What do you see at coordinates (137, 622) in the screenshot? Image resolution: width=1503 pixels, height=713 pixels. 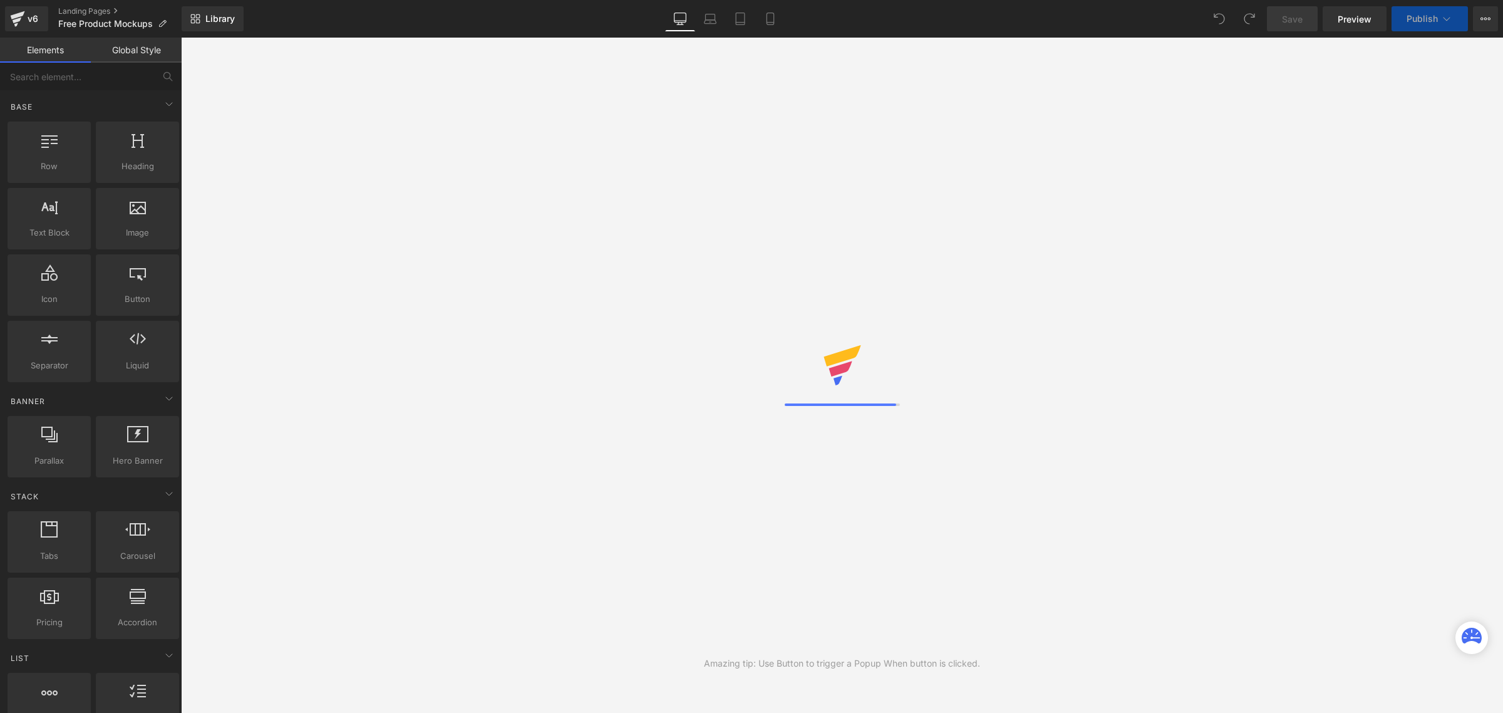 I see `span: Accordion` at bounding box center [137, 622].